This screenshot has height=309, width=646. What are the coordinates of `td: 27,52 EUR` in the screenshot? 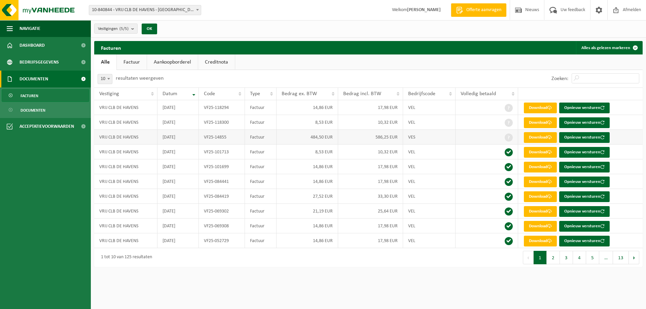 It's located at (307, 196).